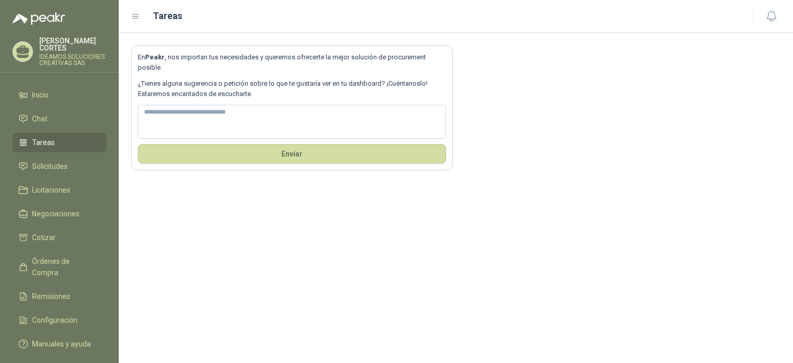  I want to click on a: Manuales y ayuda, so click(59, 344).